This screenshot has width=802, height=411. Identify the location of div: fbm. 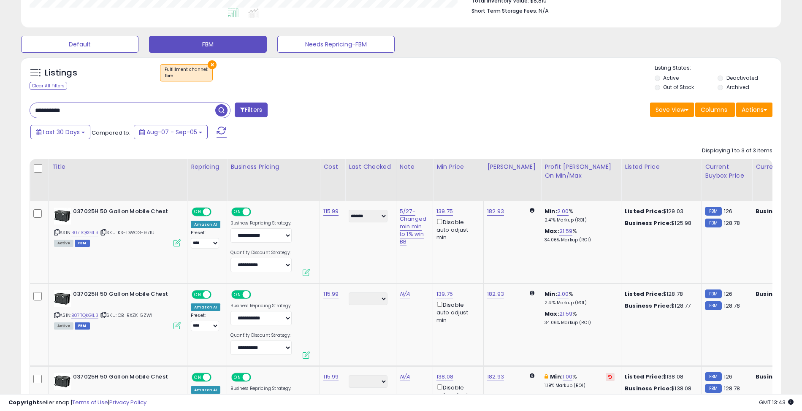
(186, 76).